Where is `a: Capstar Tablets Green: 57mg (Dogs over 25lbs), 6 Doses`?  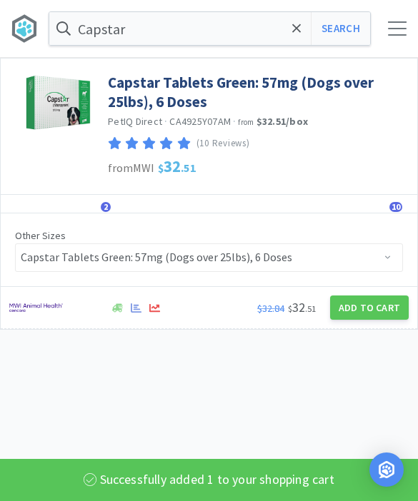 a: Capstar Tablets Green: 57mg (Dogs over 25lbs), 6 Doses is located at coordinates (259, 92).